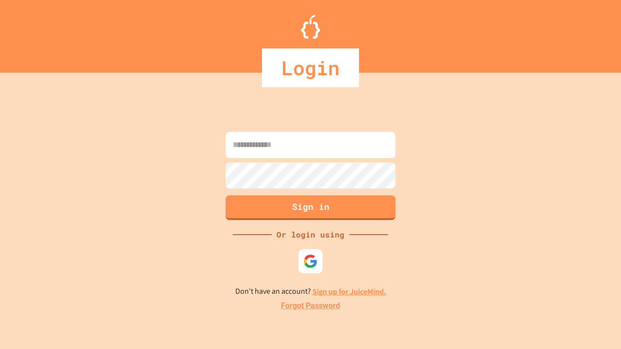  I want to click on img: google-icon.svg, so click(311, 262).